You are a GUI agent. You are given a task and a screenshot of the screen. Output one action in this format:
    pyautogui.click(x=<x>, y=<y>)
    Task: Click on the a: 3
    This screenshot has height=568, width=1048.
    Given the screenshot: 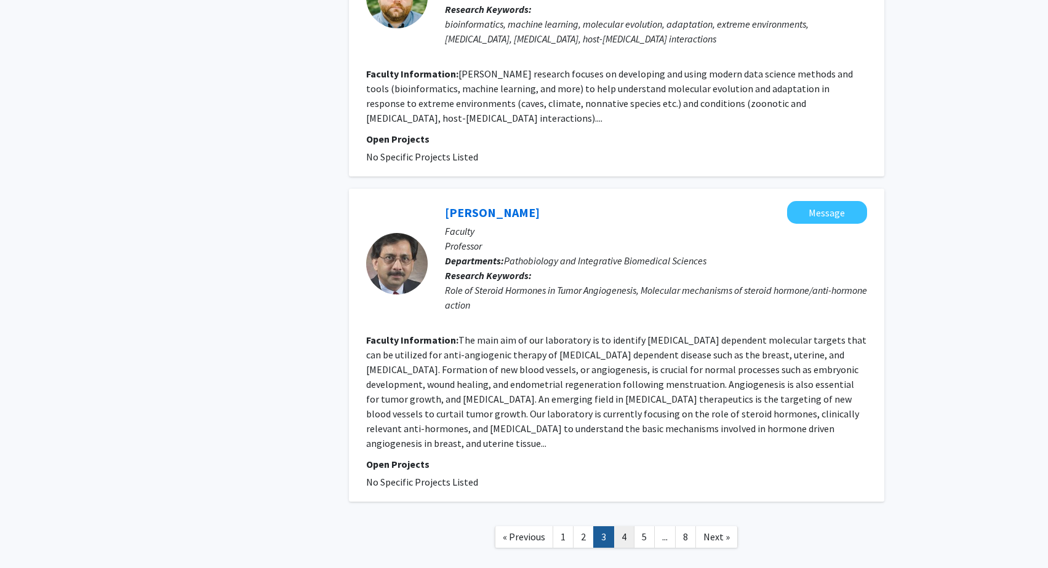 What is the action you would take?
    pyautogui.click(x=603, y=537)
    